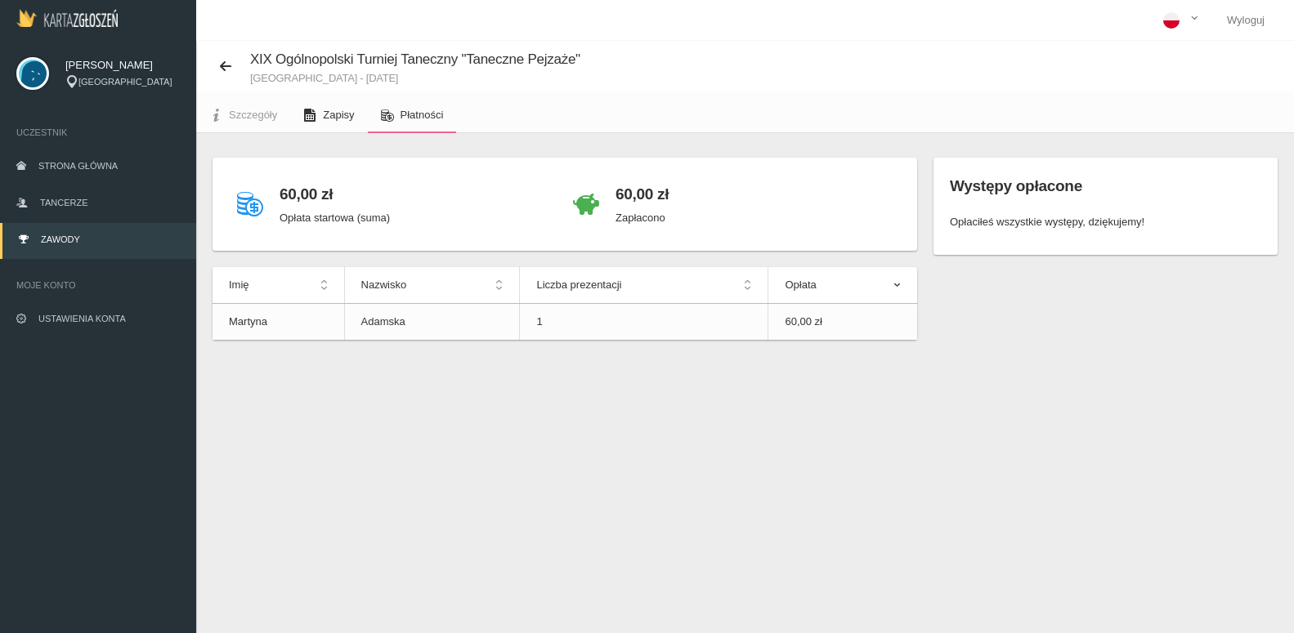  I want to click on span: Uczestnik, so click(98, 132).